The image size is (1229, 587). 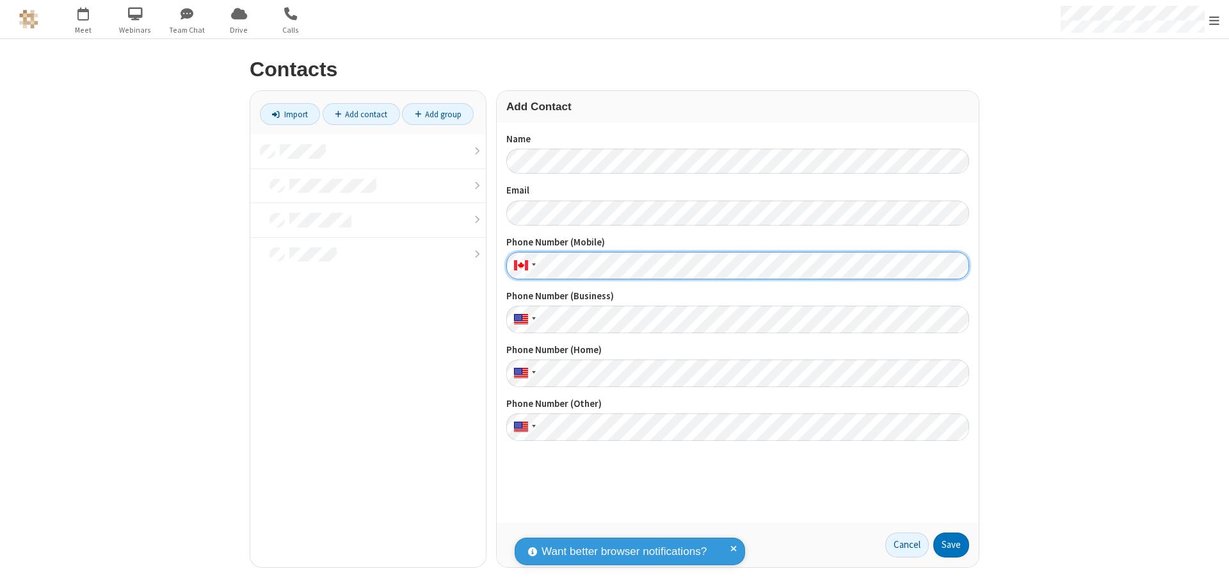 What do you see at coordinates (239, 30) in the screenshot?
I see `span: Drive` at bounding box center [239, 30].